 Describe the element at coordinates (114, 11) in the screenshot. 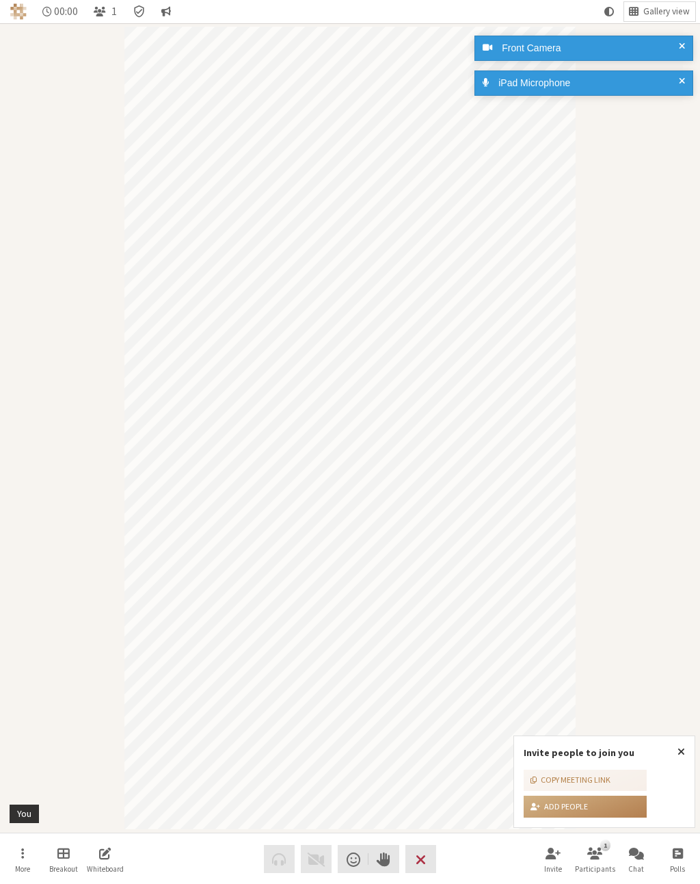

I see `span: 1` at that location.